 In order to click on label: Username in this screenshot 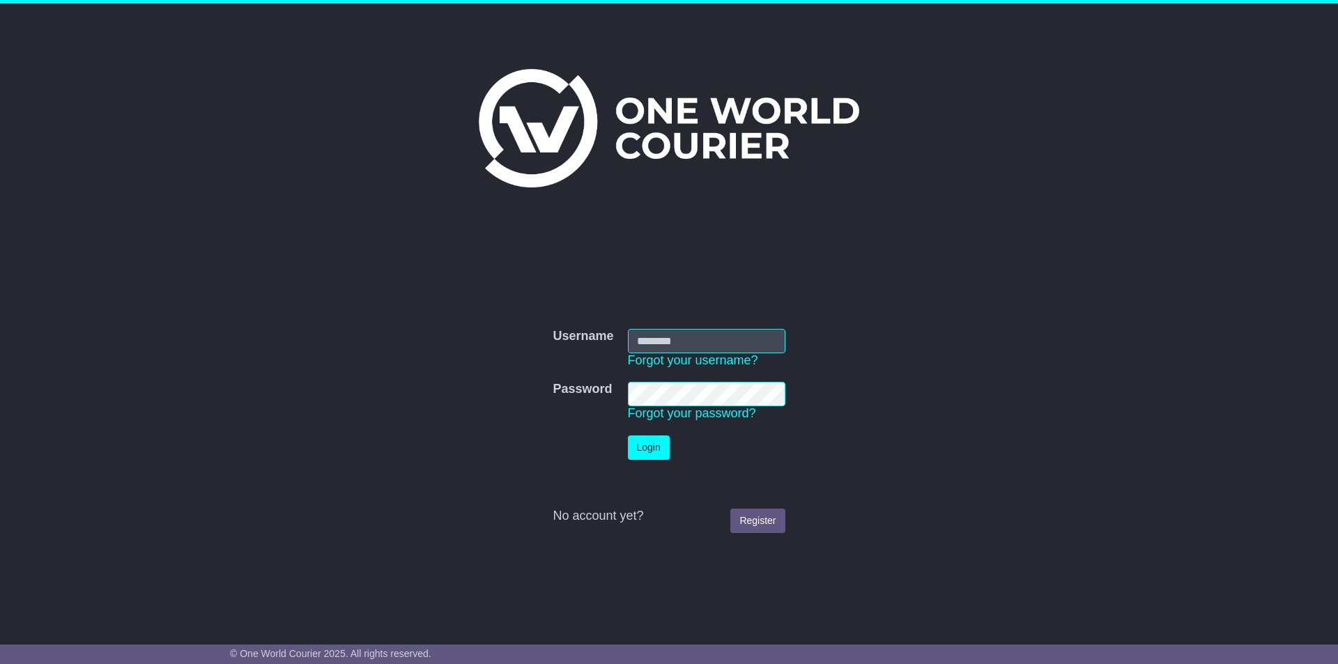, I will do `click(583, 337)`.